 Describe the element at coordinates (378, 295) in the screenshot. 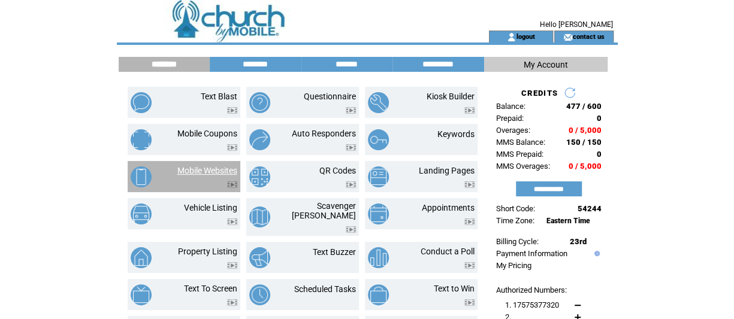

I see `img: text-to-win.png` at that location.